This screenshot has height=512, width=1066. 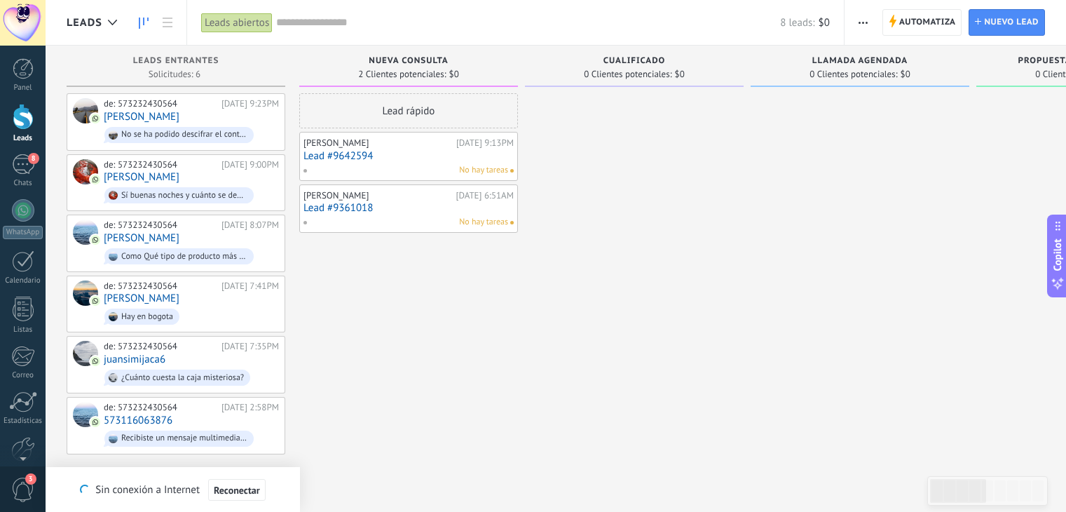 I want to click on div: No se ha podido descifrar el contenido del mensaje. El mensaje no puede leerse aquí. Por favor, v..., so click(x=184, y=135).